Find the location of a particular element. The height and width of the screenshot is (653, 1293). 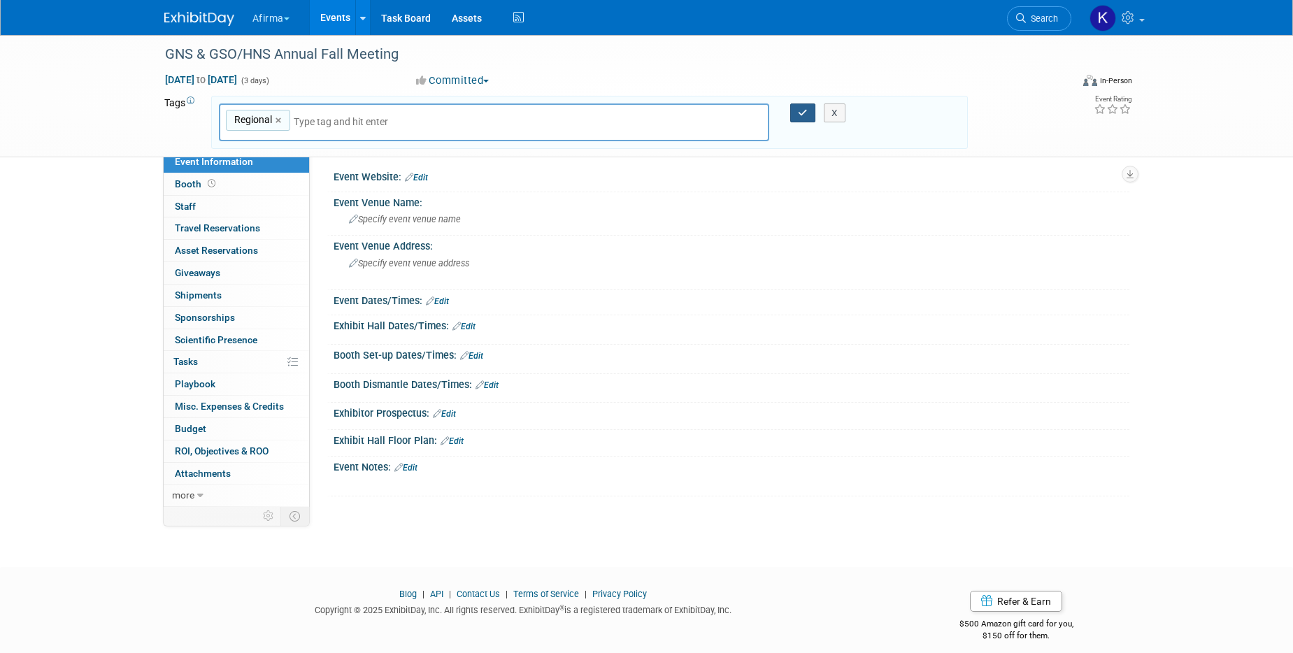

a: Playbook is located at coordinates (236, 384).